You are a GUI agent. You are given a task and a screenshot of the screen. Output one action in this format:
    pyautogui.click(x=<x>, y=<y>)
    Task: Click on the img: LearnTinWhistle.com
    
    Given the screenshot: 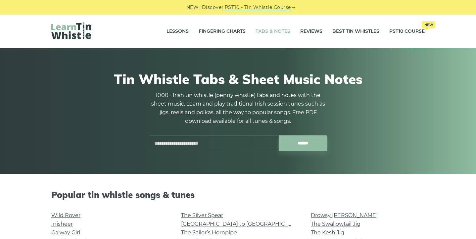 What is the action you would take?
    pyautogui.click(x=71, y=30)
    